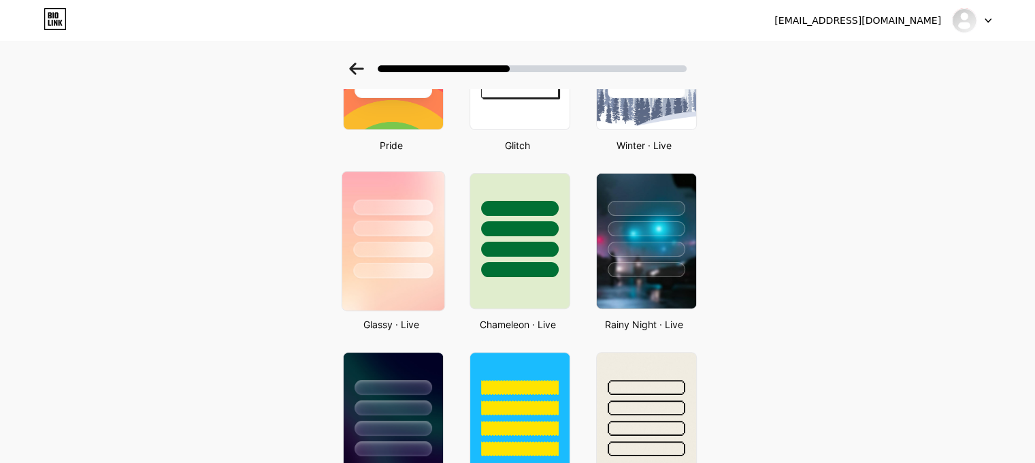 The width and height of the screenshot is (1035, 463). What do you see at coordinates (391, 324) in the screenshot?
I see `div: Glassy · Live` at bounding box center [391, 324].